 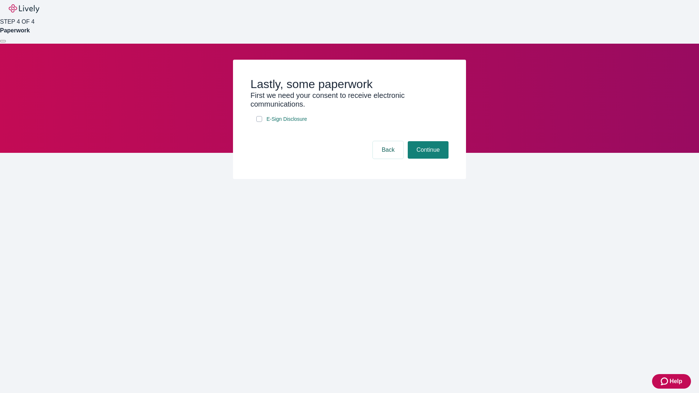 What do you see at coordinates (350, 100) in the screenshot?
I see `h3: First we need your consent to receive electronic communications.` at bounding box center [350, 100].